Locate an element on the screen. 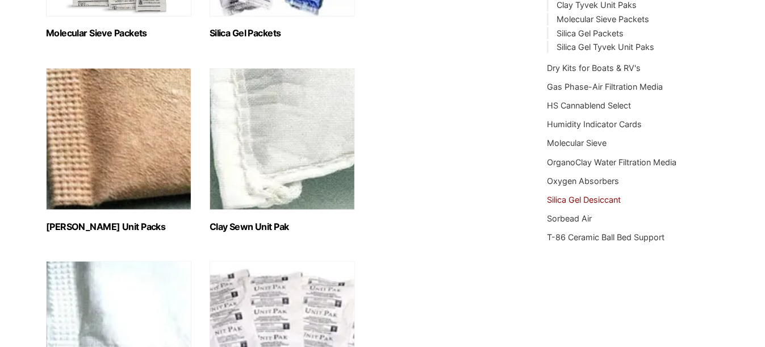 Image resolution: width=765 pixels, height=347 pixels. a: OrganoClay Water Filtration Media is located at coordinates (612, 162).